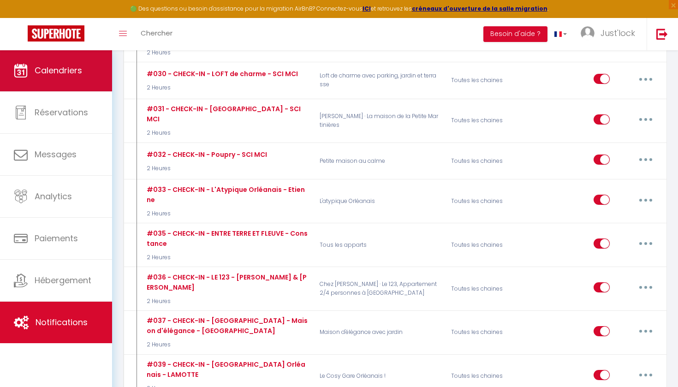  Describe the element at coordinates (56, 33) in the screenshot. I see `img: Super Booking` at that location.